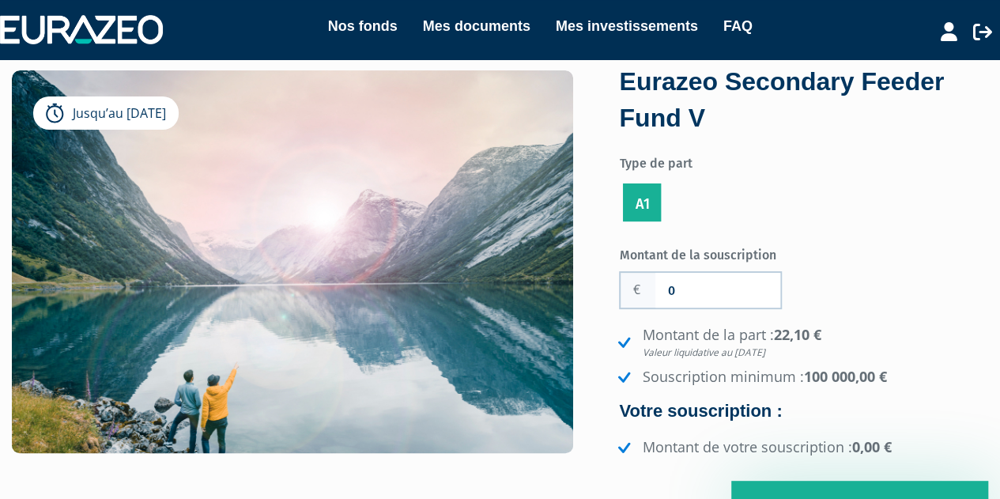 The image size is (1000, 499). Describe the element at coordinates (871, 447) in the screenshot. I see `strong: 0,00 €` at that location.